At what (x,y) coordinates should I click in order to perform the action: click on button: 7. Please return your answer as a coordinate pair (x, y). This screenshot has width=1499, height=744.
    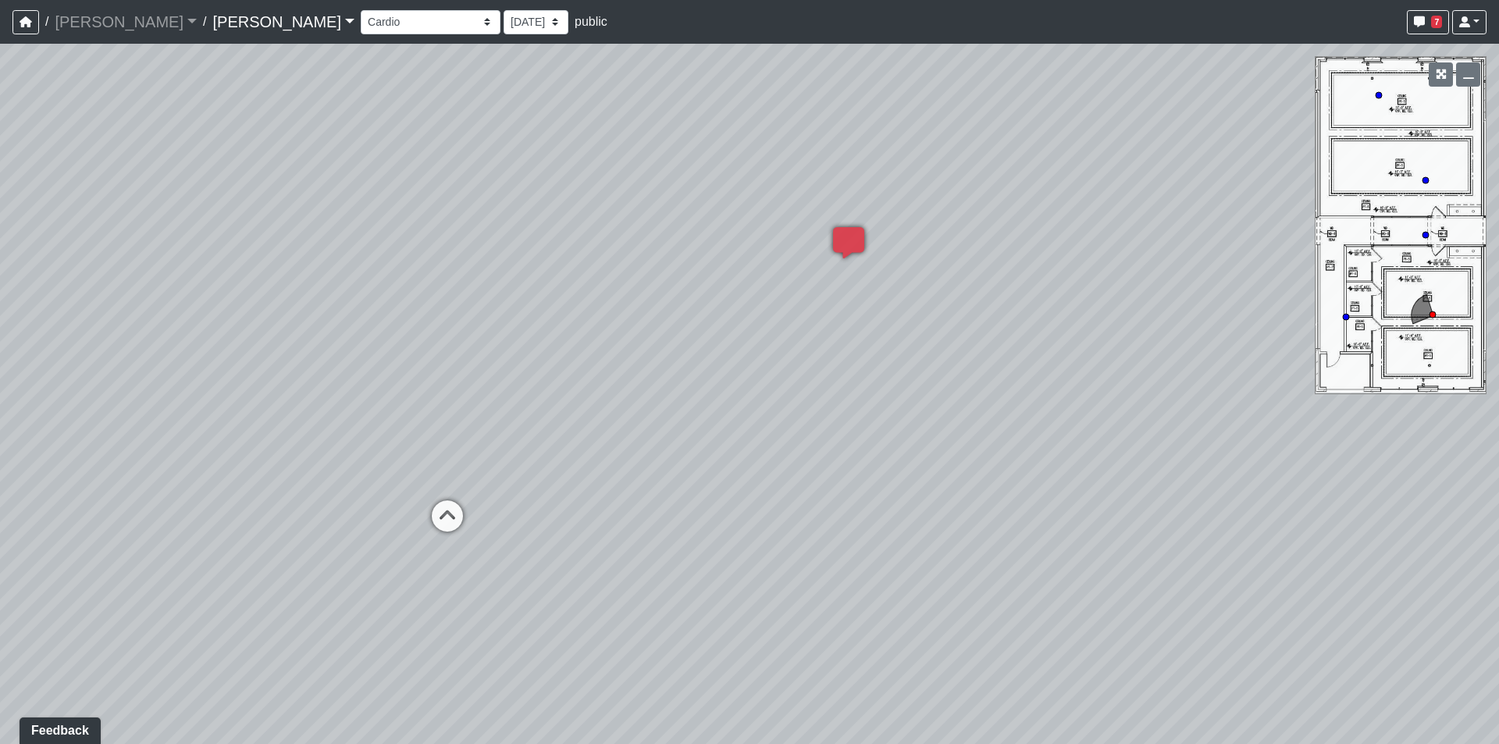
    Looking at the image, I should click on (1428, 22).